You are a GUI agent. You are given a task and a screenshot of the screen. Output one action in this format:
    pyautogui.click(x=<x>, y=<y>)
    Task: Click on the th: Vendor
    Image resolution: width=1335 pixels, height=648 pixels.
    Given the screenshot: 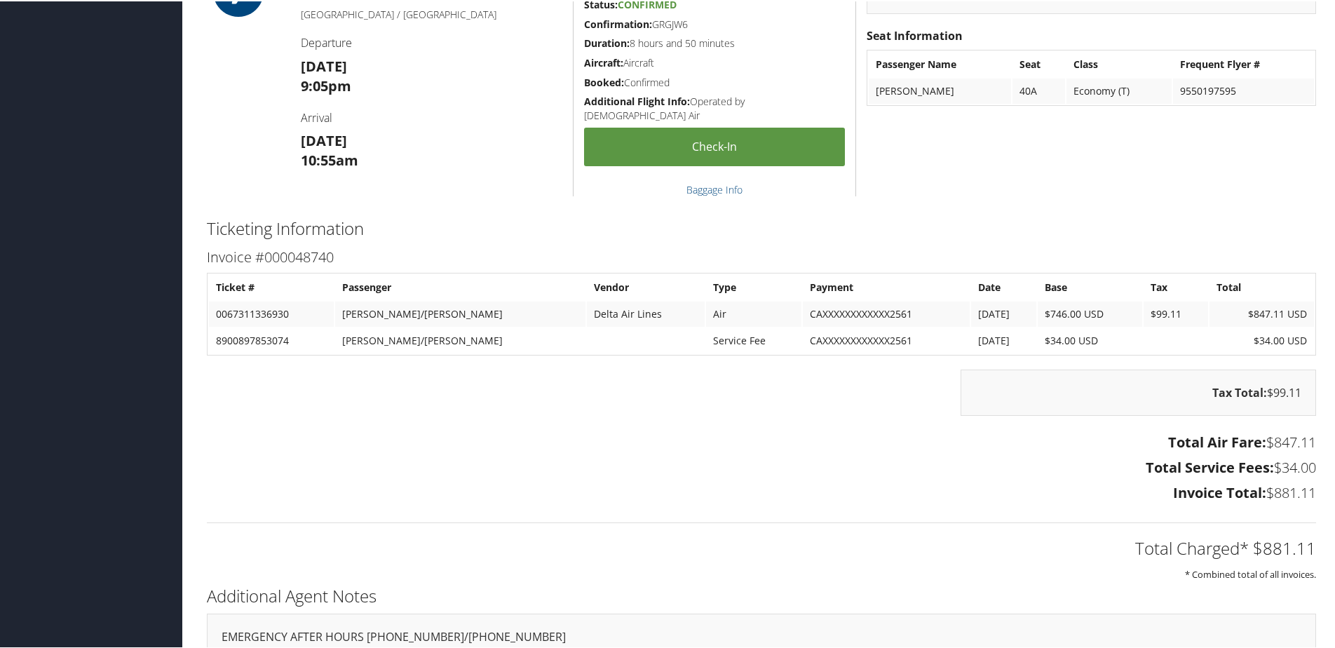 What is the action you would take?
    pyautogui.click(x=646, y=286)
    